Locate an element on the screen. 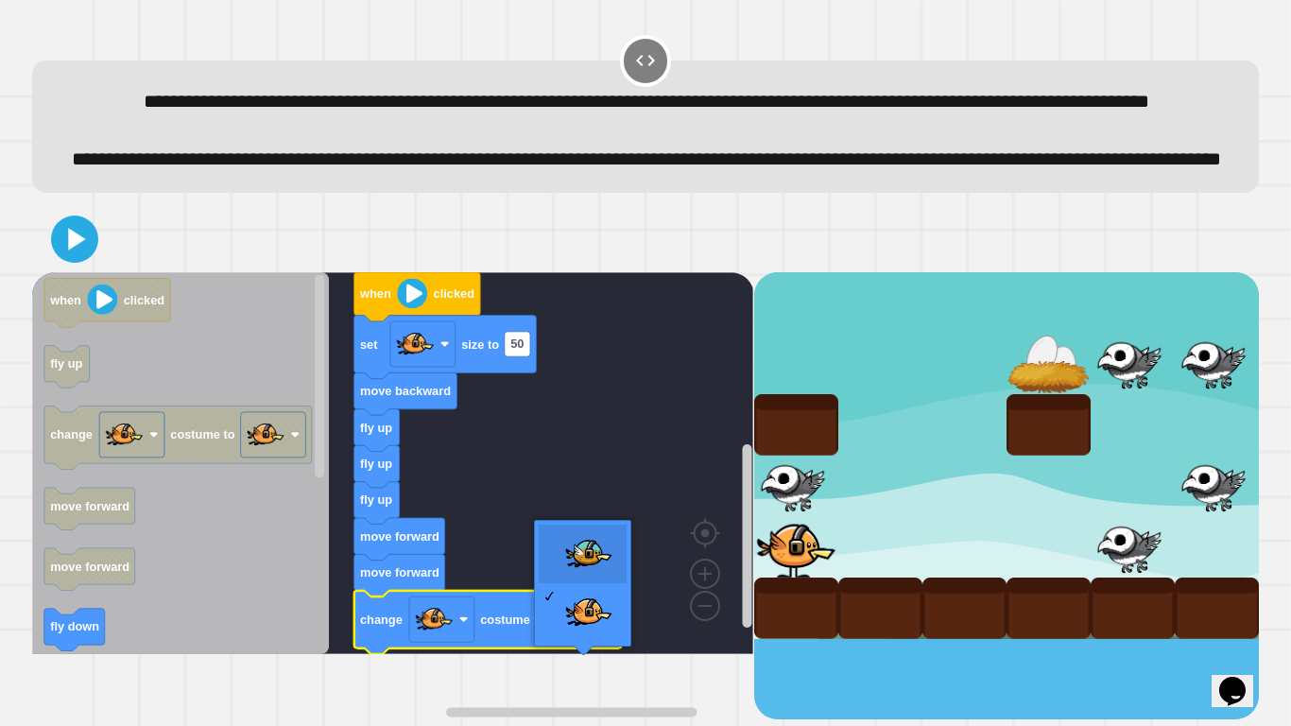 The width and height of the screenshot is (1291, 726). text: move backward is located at coordinates (405, 390).